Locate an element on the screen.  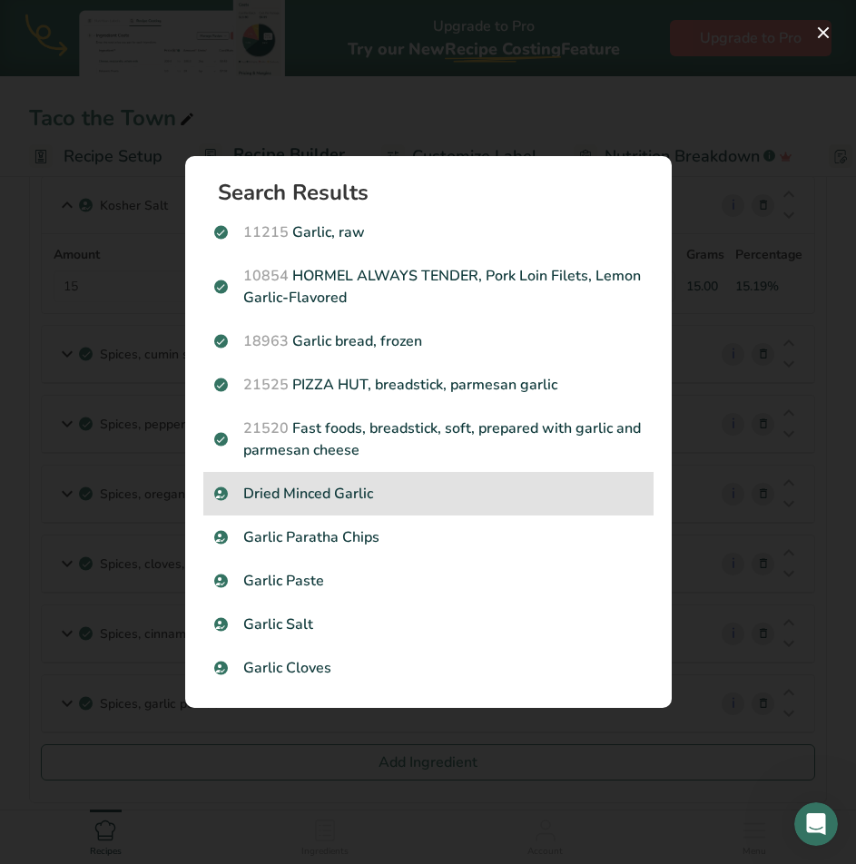
span: 10854 is located at coordinates (266, 276).